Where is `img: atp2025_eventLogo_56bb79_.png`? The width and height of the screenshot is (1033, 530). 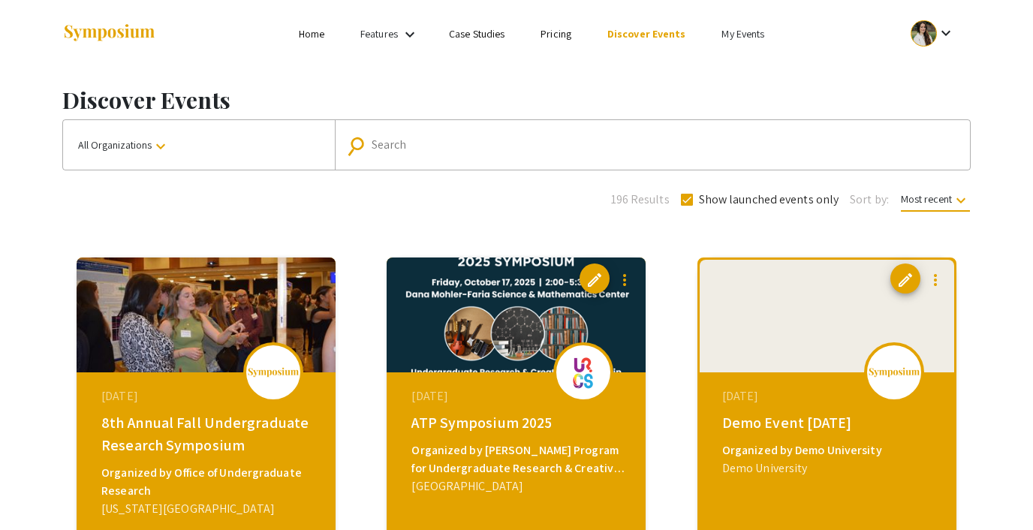
img: atp2025_eventLogo_56bb79_.png is located at coordinates (583, 372).